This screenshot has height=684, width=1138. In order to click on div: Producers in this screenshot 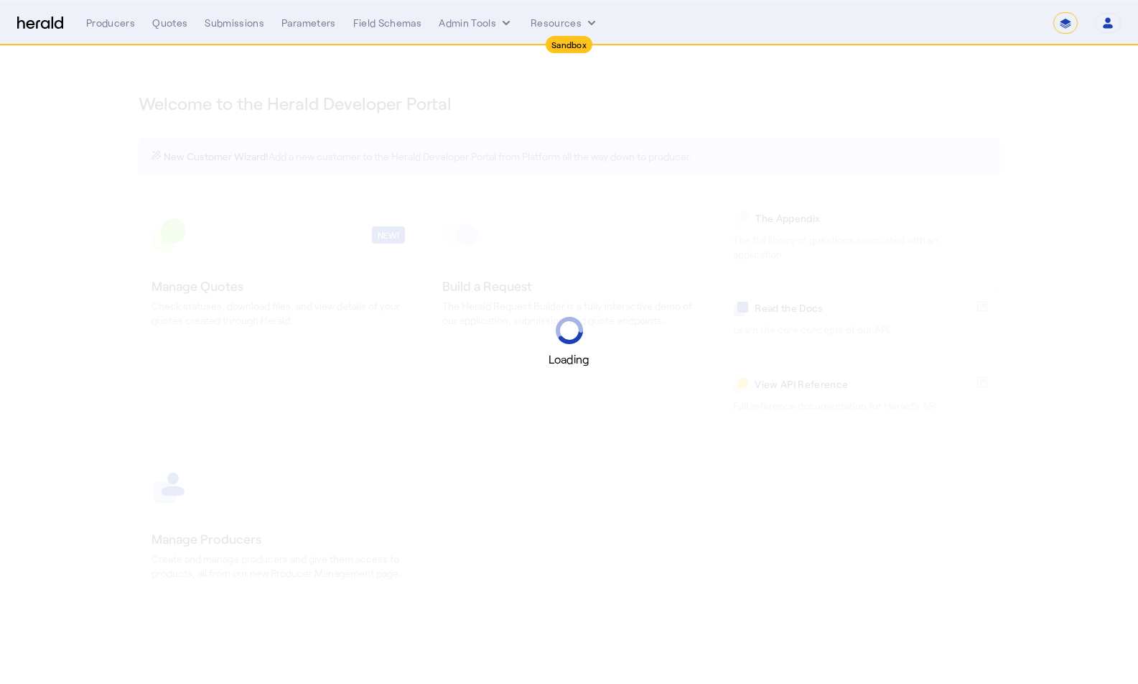, I will do `click(111, 23)`.